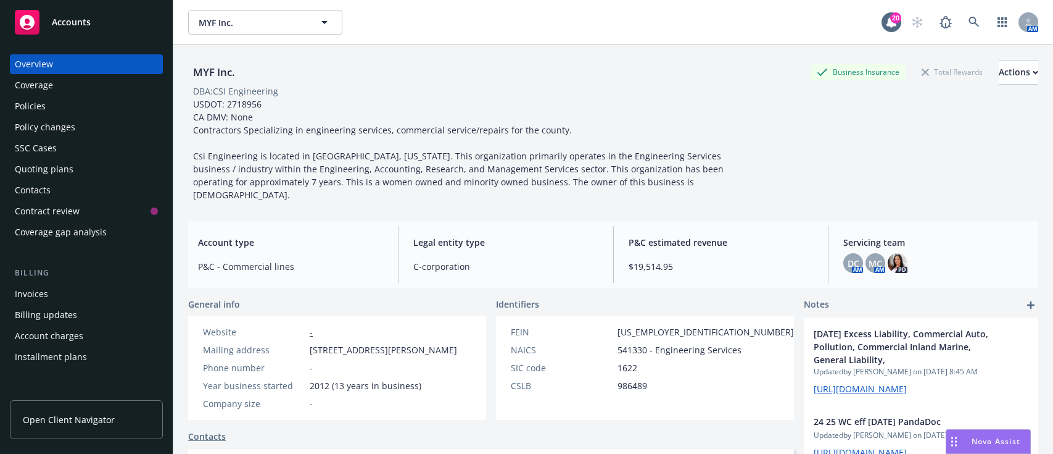  What do you see at coordinates (898, 263) in the screenshot?
I see `img: photo` at bounding box center [898, 263].